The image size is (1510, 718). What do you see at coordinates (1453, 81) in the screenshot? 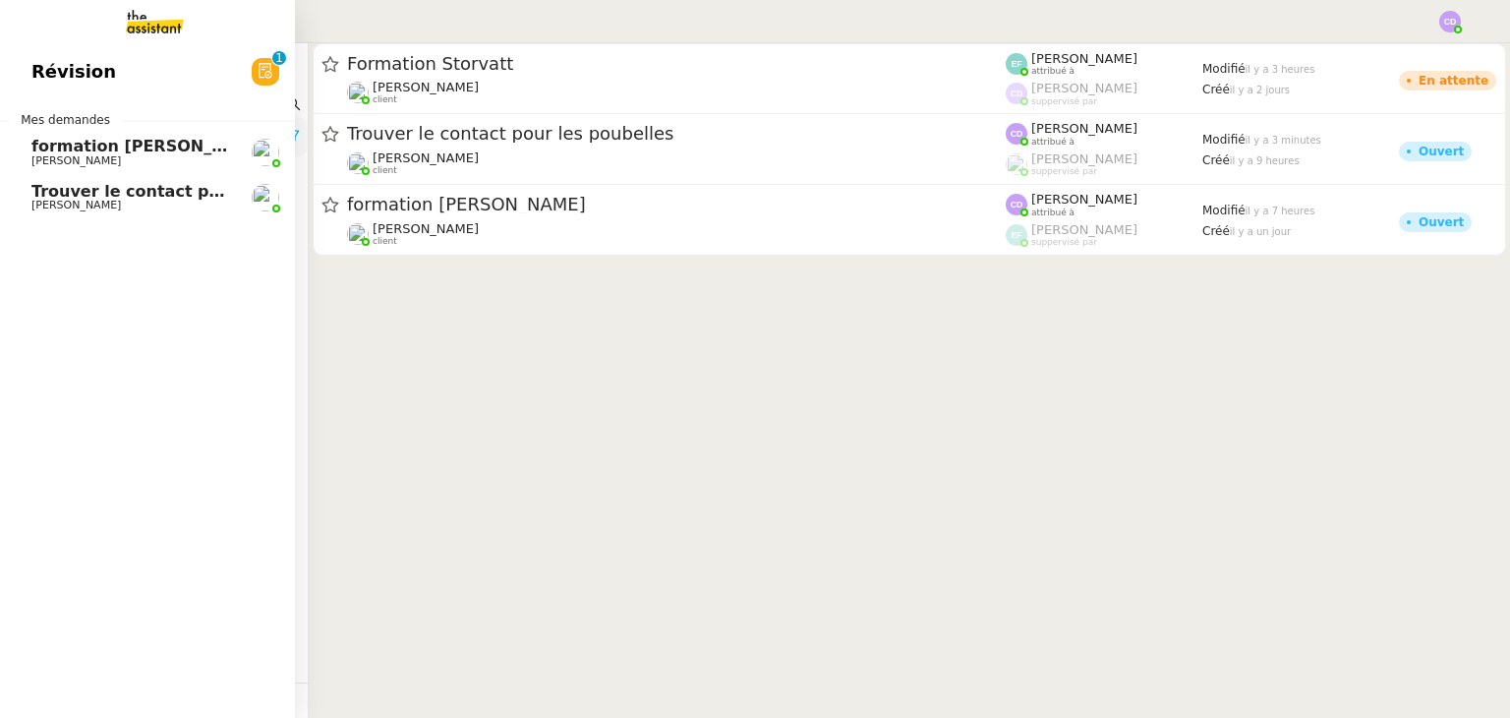
I see `div: En attente` at bounding box center [1453, 81].